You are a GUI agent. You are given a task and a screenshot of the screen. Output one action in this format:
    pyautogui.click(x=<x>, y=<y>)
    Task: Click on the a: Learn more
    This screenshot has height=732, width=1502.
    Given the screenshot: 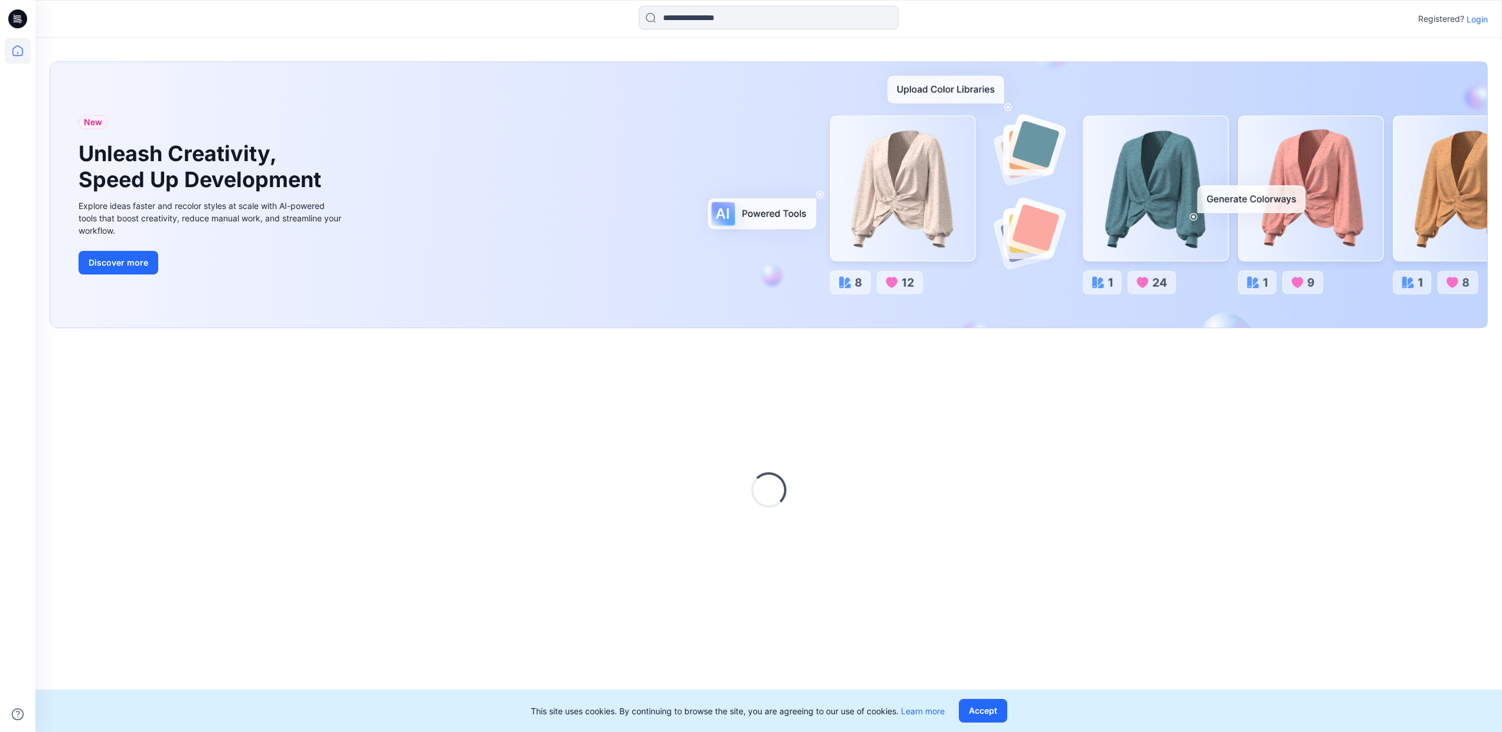 What is the action you would take?
    pyautogui.click(x=923, y=711)
    